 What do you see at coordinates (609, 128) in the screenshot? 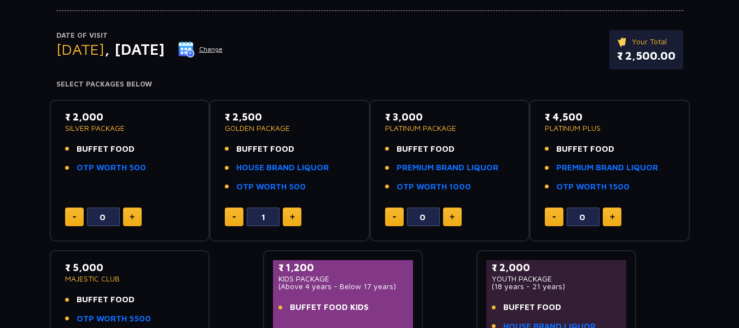
I see `p: PLATINUM PLUS` at bounding box center [609, 128].